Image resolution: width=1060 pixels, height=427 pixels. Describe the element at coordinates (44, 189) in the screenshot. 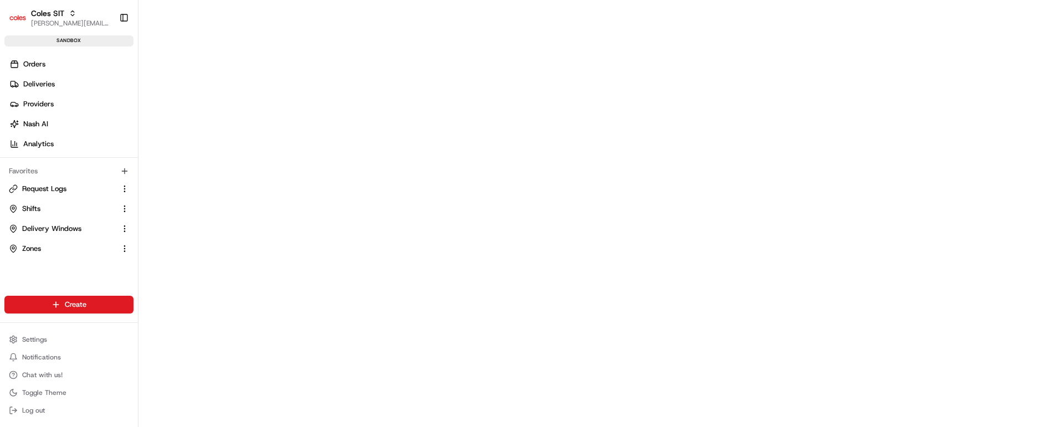

I see `span: Request Logs` at that location.